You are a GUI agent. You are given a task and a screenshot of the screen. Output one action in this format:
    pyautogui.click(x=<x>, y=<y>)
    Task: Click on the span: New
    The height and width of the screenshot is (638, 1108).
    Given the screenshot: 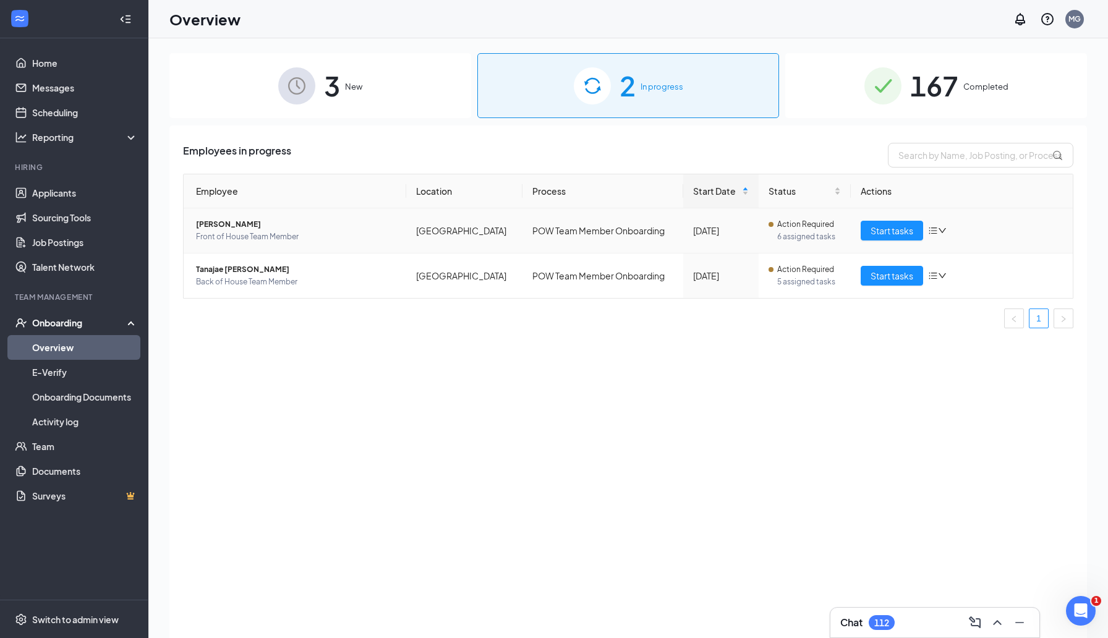 What is the action you would take?
    pyautogui.click(x=354, y=87)
    